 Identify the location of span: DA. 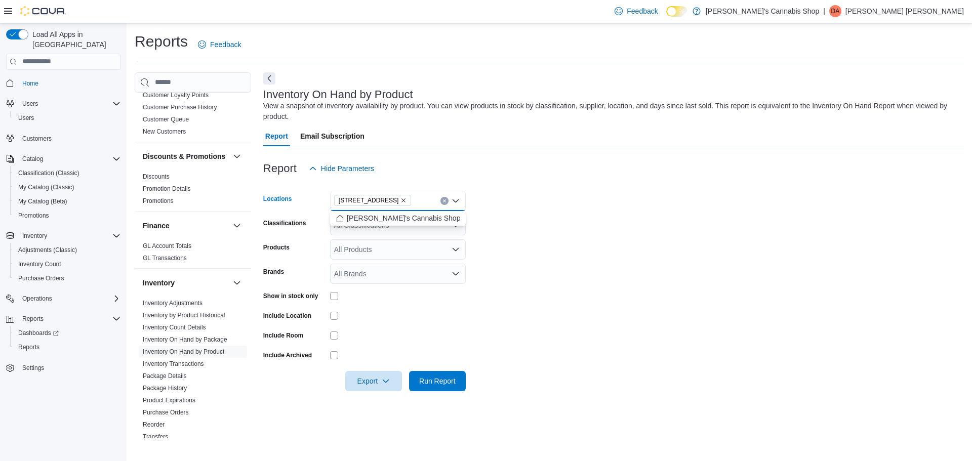
(835, 11).